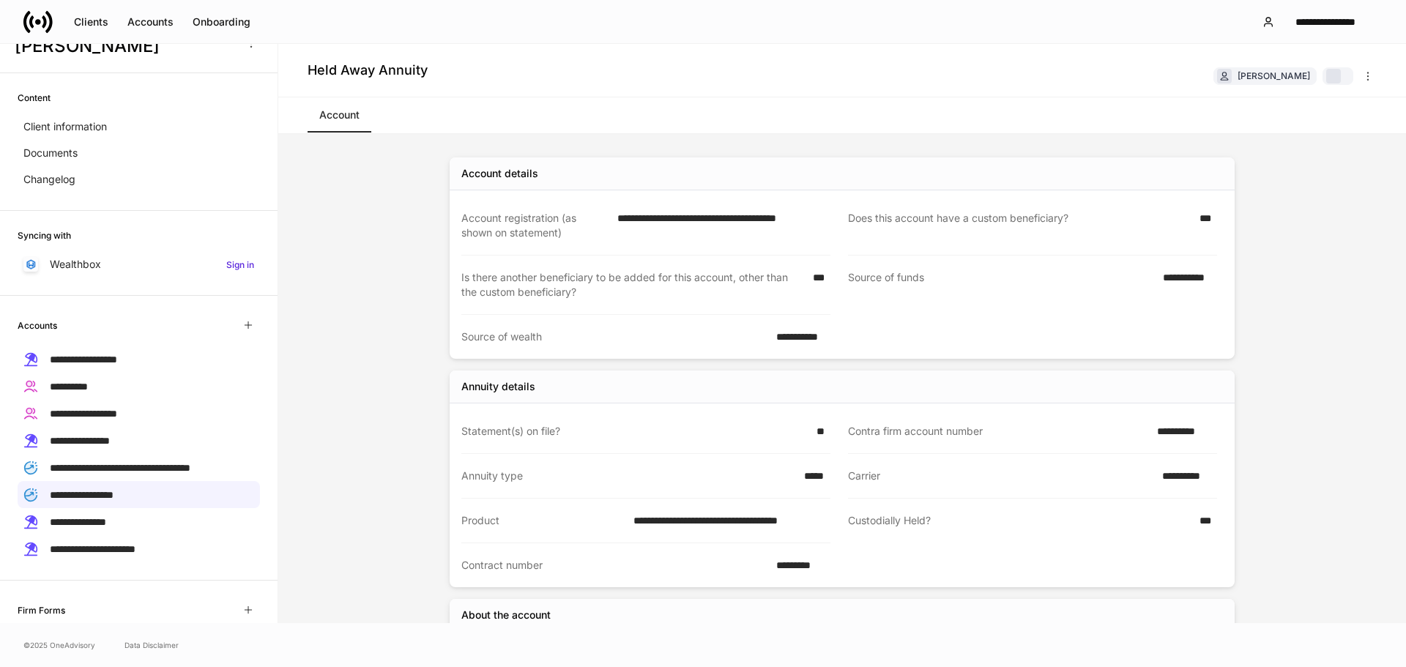 The width and height of the screenshot is (1406, 667). Describe the element at coordinates (138, 179) in the screenshot. I see `a: Changelog` at that location.